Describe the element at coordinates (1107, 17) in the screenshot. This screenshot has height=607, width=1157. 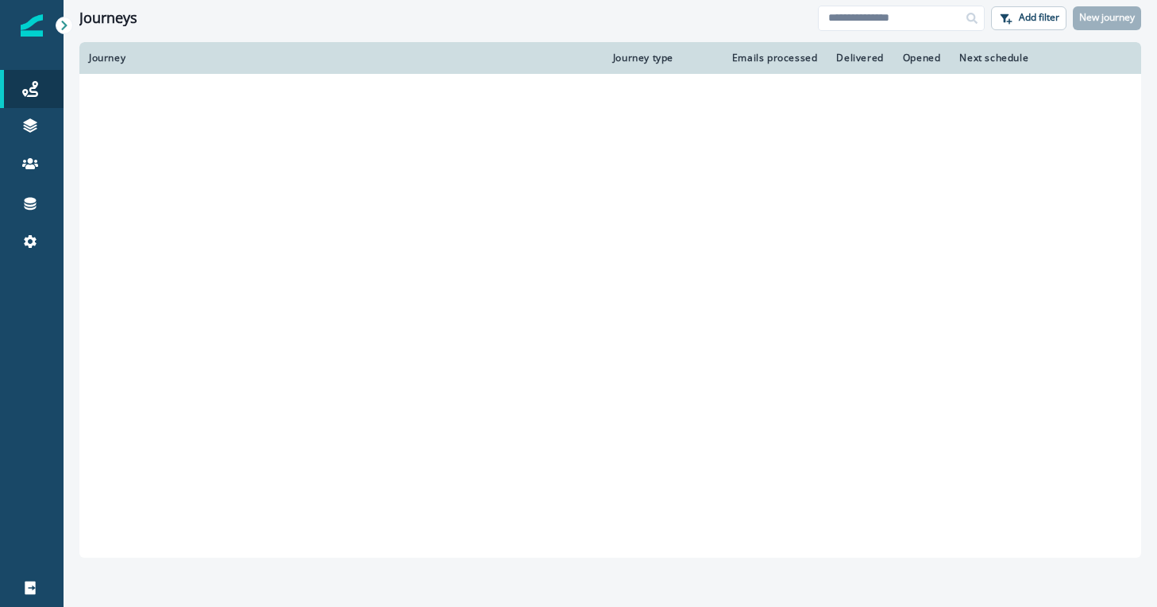
I see `p: New journey` at that location.